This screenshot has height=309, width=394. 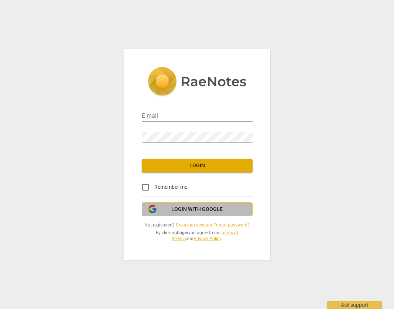 I want to click on span: By clicking you agree to our and ., so click(x=197, y=235).